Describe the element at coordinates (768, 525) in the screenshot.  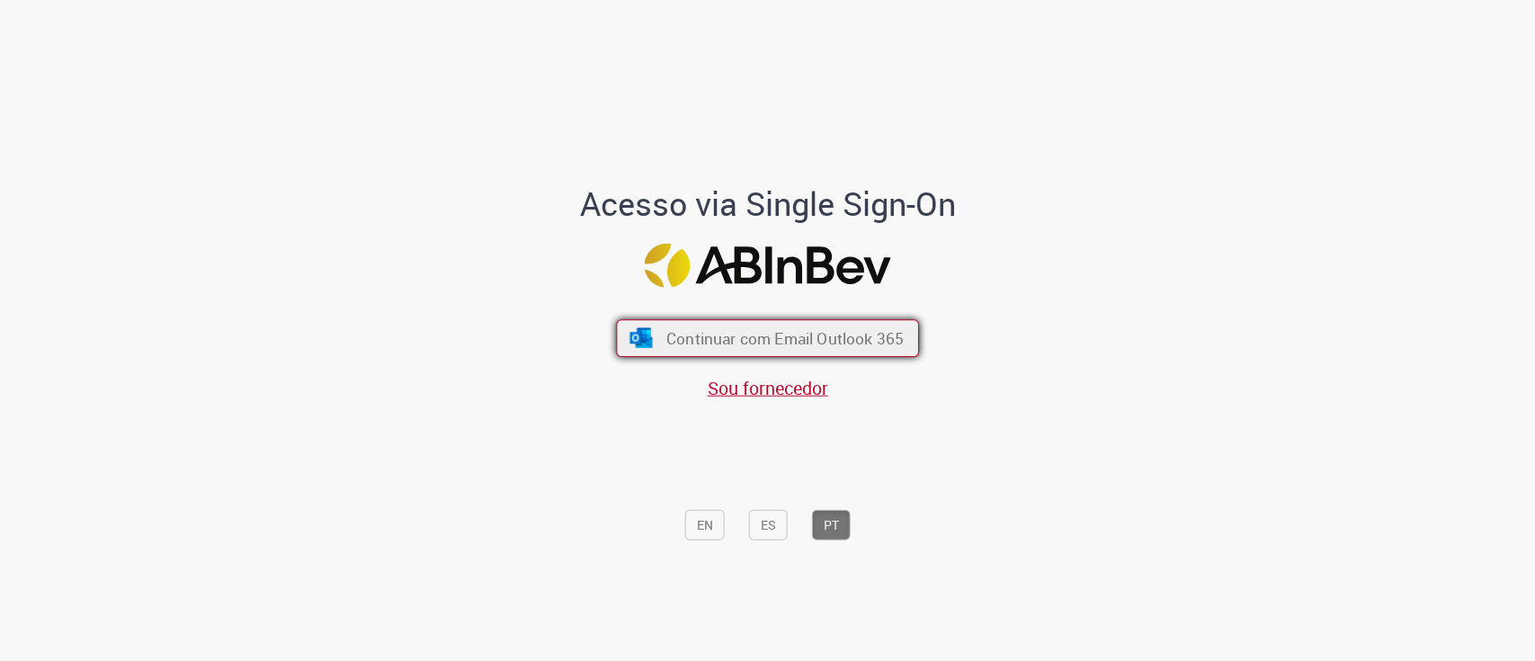
I see `button: ES` at that location.